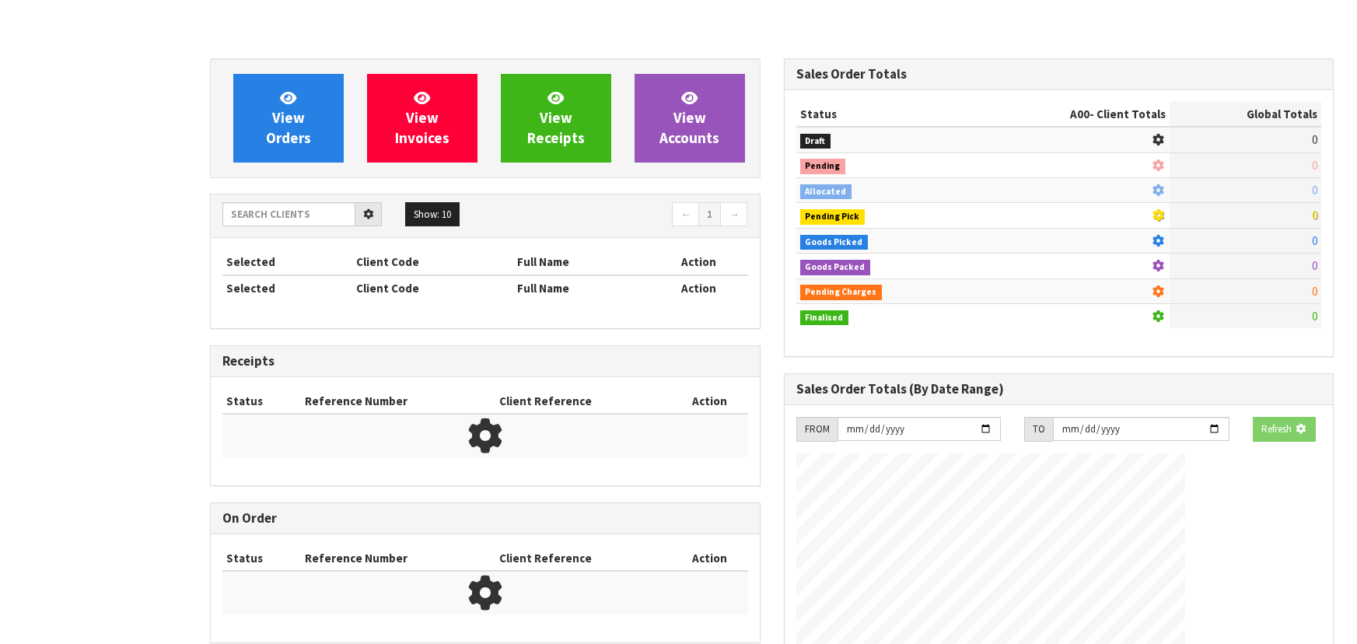 This screenshot has width=1357, height=644. Describe the element at coordinates (1245, 114) in the screenshot. I see `th: Global Totals` at that location.